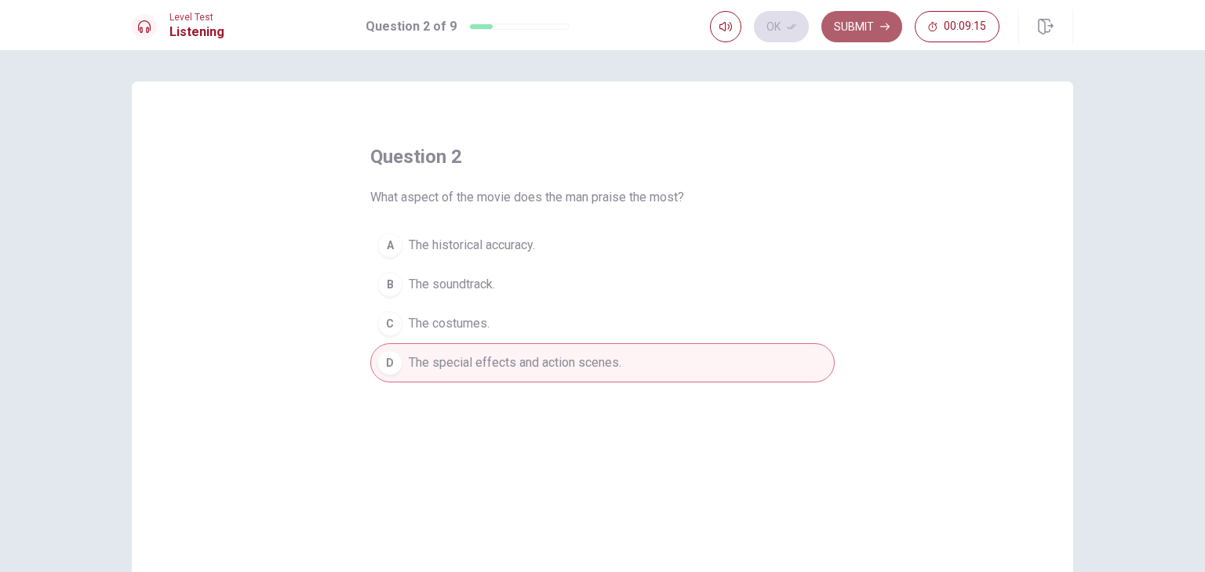 This screenshot has width=1205, height=572. What do you see at coordinates (965, 27) in the screenshot?
I see `span: 00:09:15` at bounding box center [965, 27].